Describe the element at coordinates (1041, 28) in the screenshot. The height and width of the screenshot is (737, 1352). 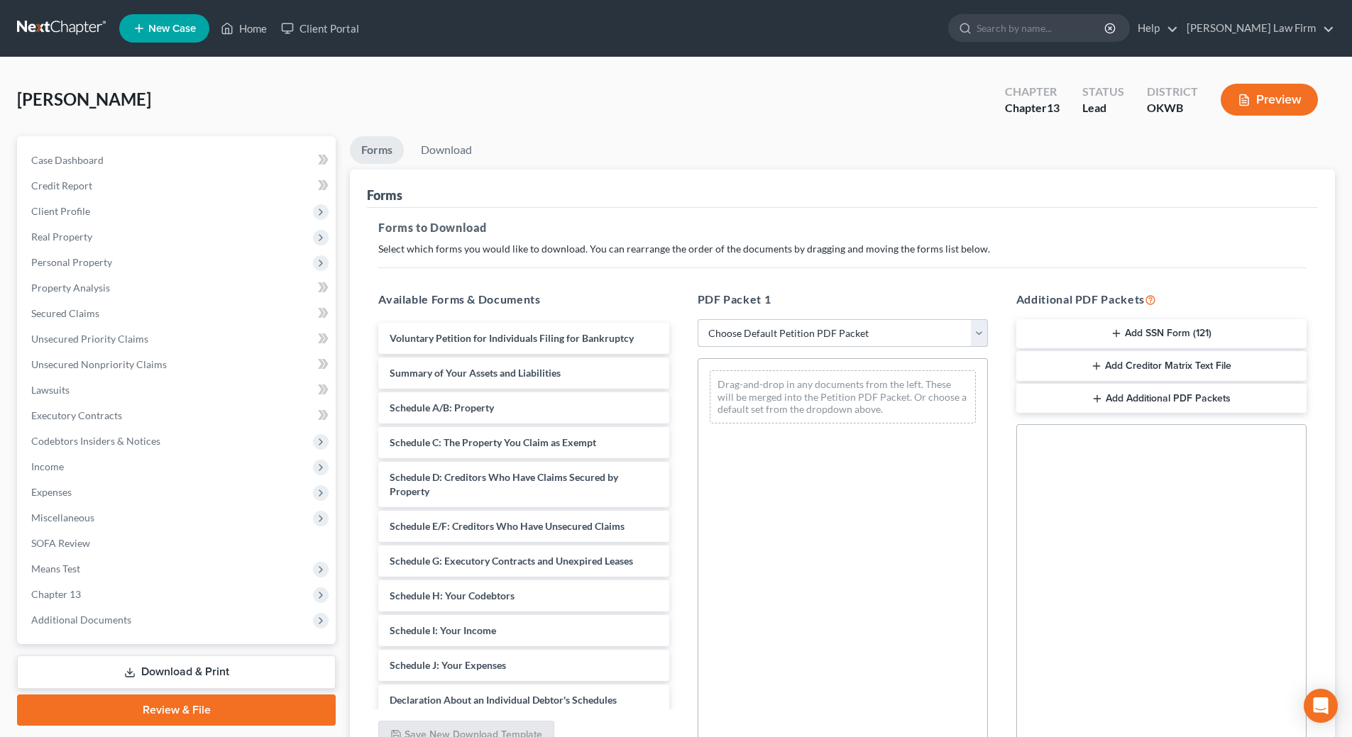
I see `input: Search by name...` at that location.